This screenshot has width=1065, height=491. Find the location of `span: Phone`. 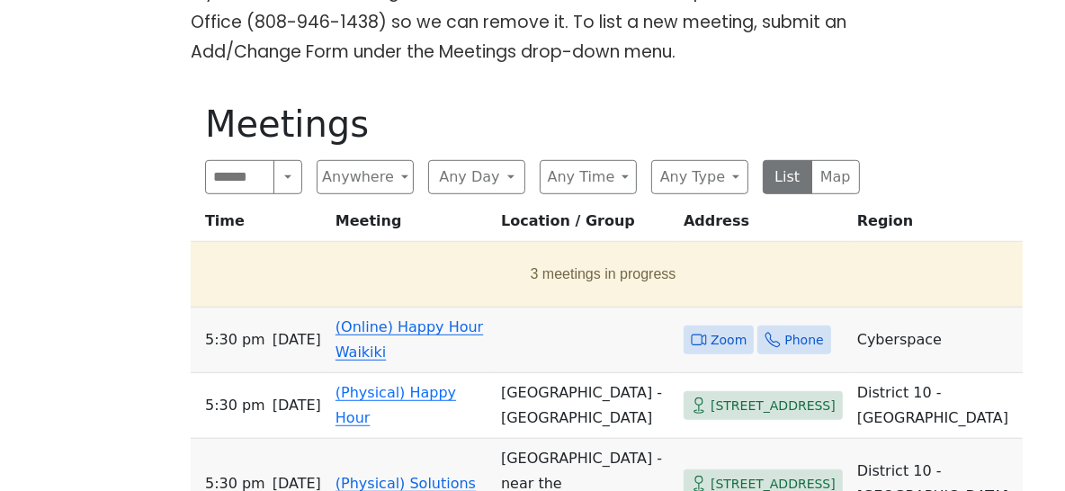

span: Phone is located at coordinates (804, 340).